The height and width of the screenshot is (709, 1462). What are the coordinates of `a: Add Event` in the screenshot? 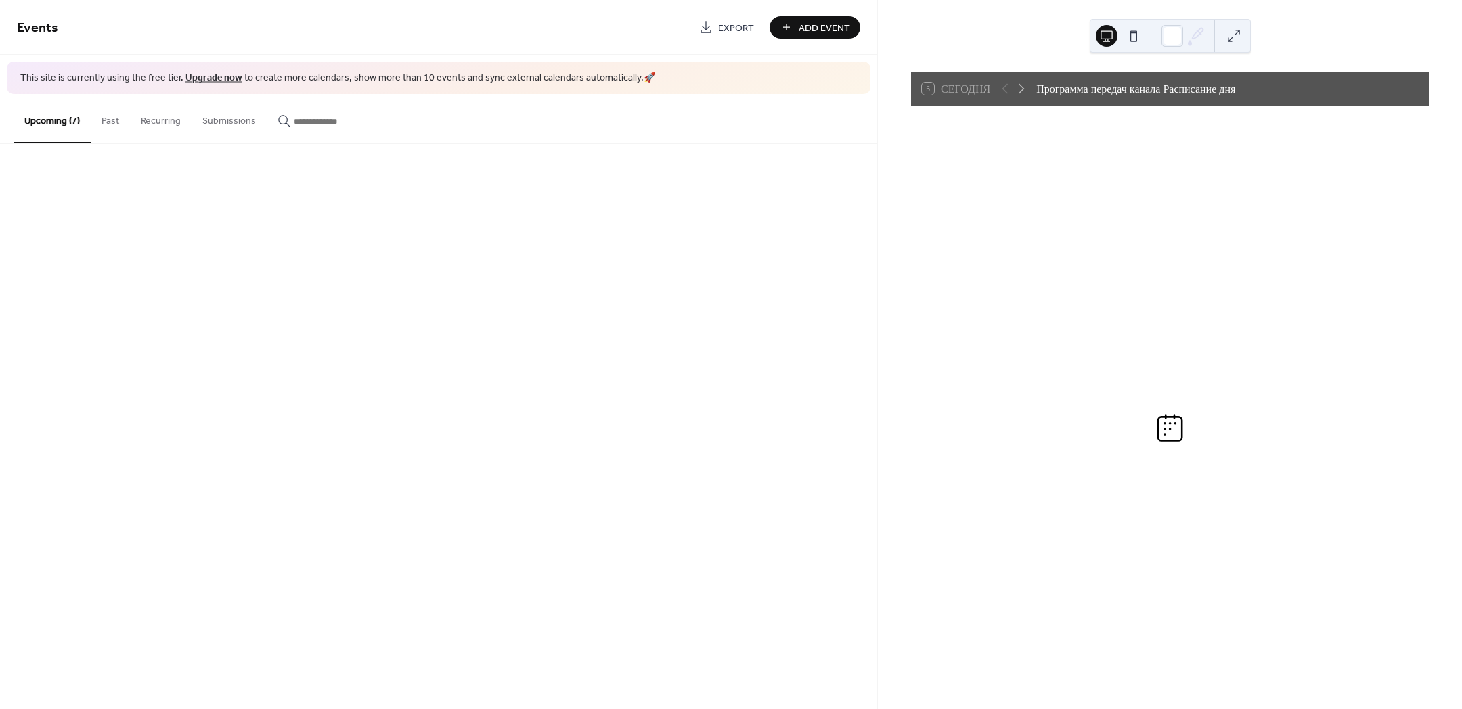 It's located at (815, 27).